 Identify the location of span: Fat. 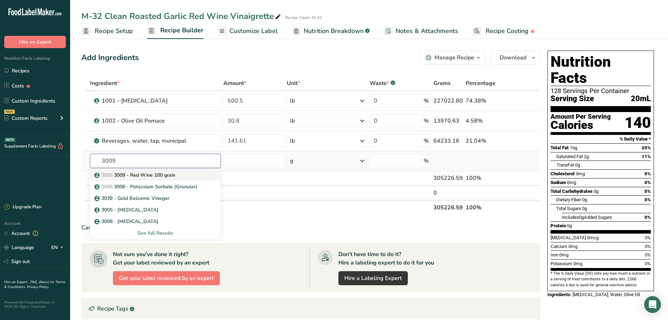
(565, 165).